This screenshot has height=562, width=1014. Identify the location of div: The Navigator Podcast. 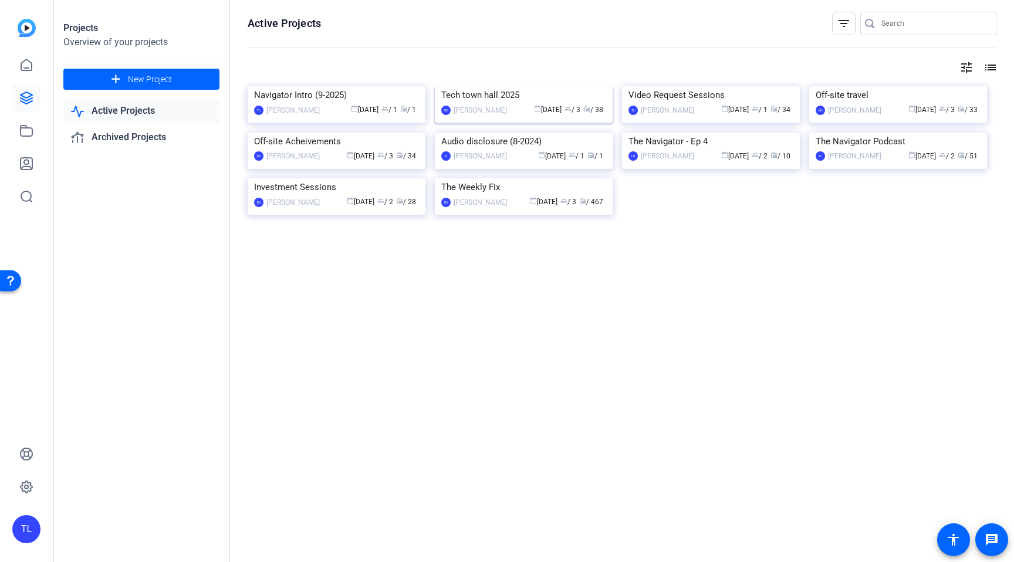
(898, 141).